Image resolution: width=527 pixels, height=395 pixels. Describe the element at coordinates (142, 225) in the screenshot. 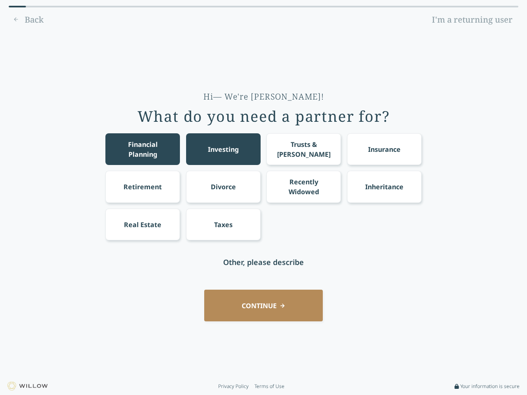

I see `div: Real Estate` at that location.